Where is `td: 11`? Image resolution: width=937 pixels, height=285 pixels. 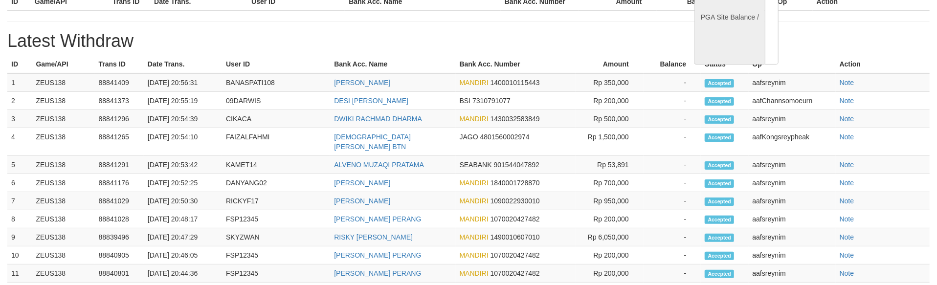 td: 11 is located at coordinates (20, 274).